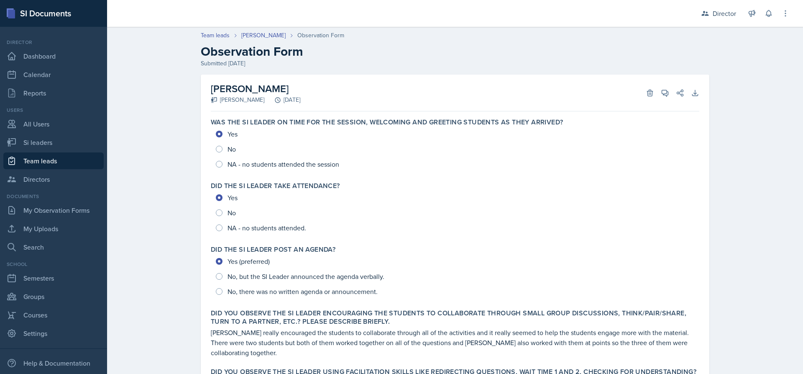  What do you see at coordinates (455, 51) in the screenshot?
I see `h2: Observation Form` at bounding box center [455, 51].